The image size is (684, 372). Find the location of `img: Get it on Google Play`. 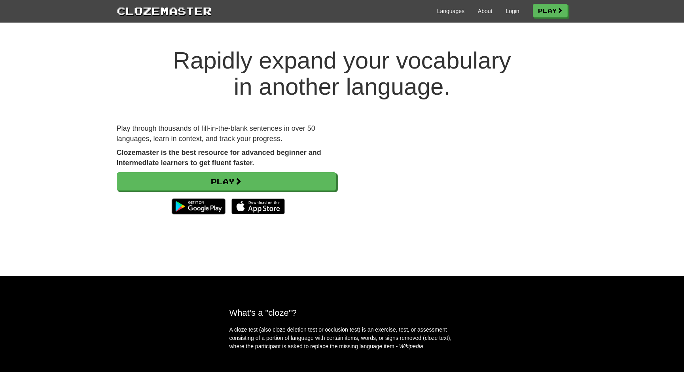

img: Get it on Google Play is located at coordinates (198, 206).